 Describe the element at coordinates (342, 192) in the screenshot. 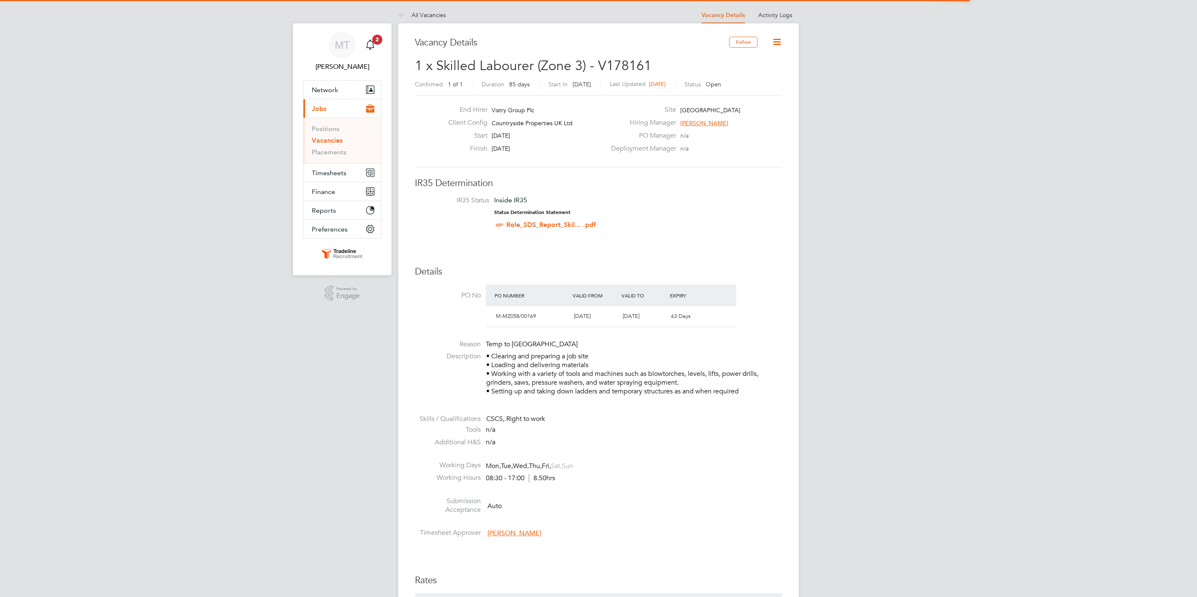

I see `button: Finance` at that location.